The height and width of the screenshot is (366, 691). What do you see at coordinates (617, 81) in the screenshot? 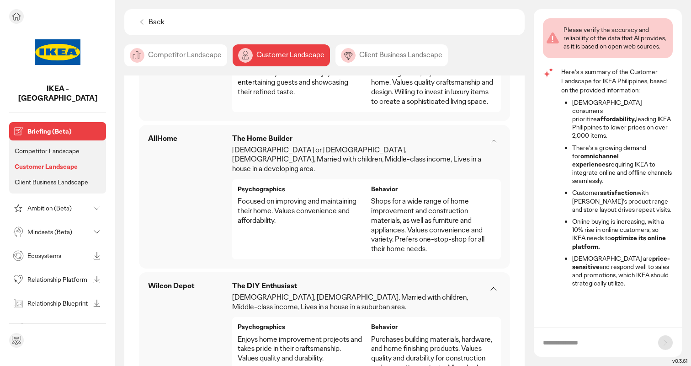
I see `p: Here's a summary of the Customer Landscape for IKEA Philippines, based on the provided information:` at bounding box center [617, 81].